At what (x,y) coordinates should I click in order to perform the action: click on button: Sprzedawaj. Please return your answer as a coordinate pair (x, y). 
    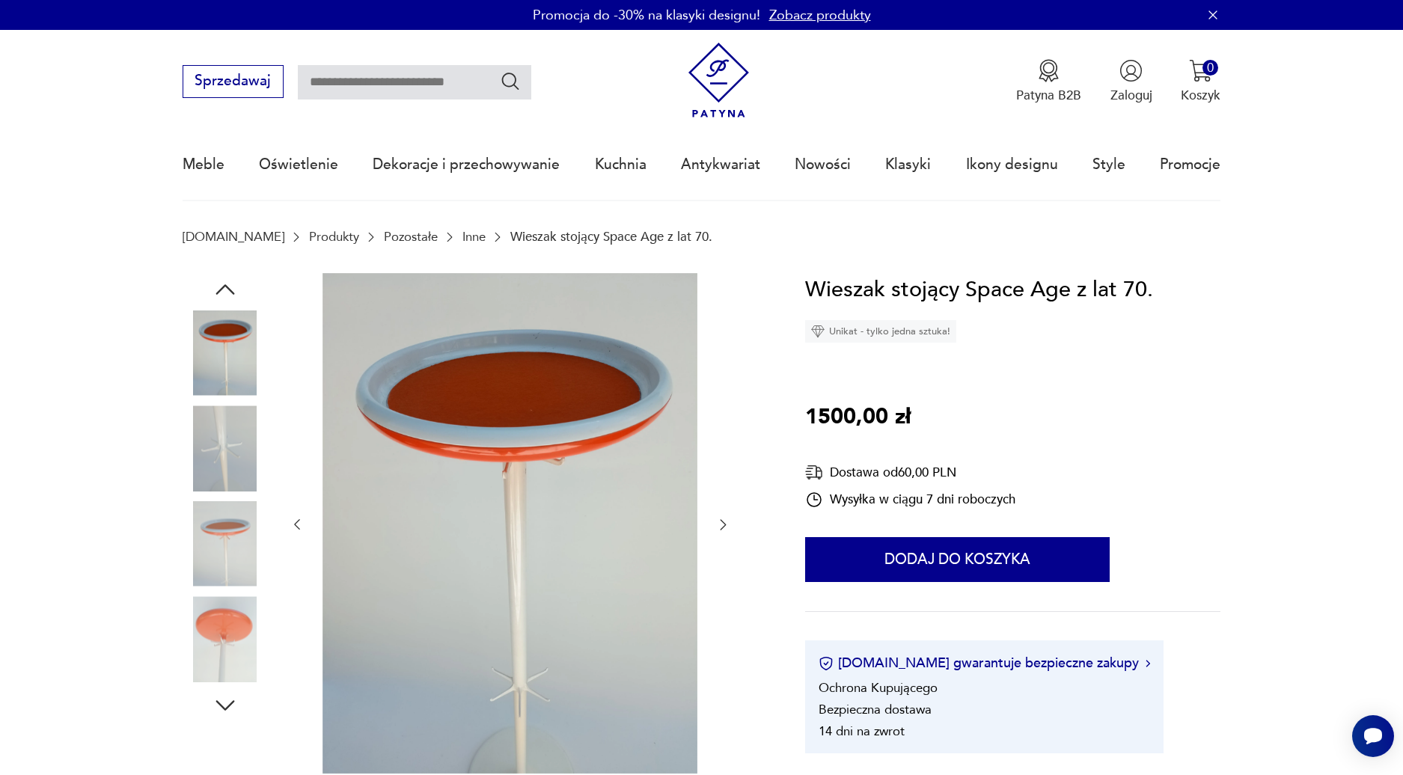
    Looking at the image, I should click on (233, 82).